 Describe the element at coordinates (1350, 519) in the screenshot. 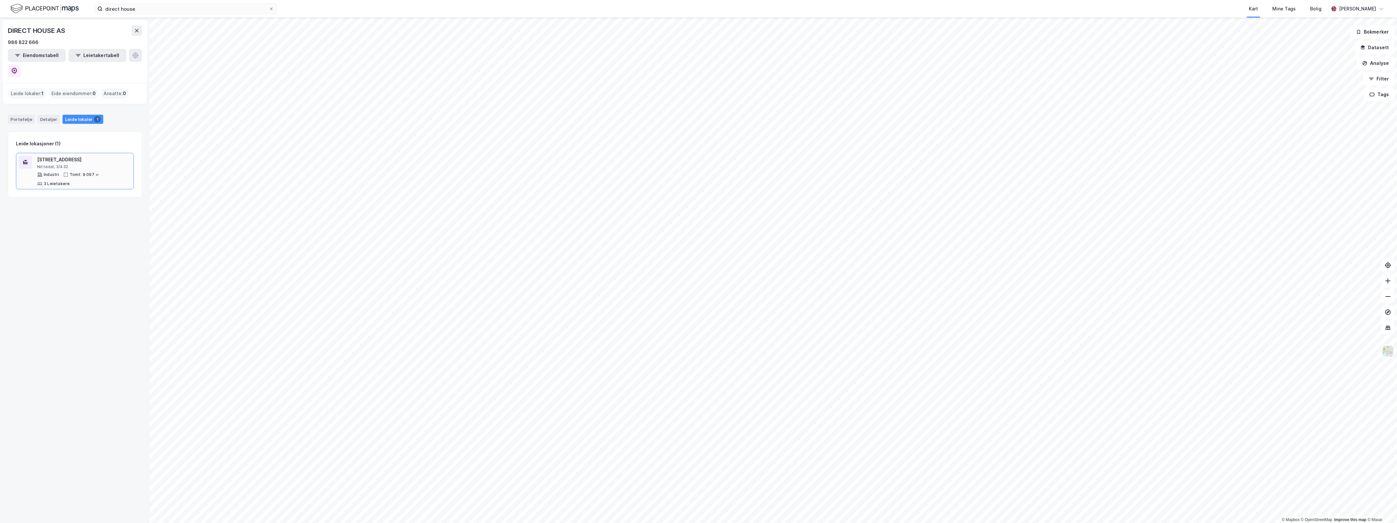

I see `a: Improve this map` at that location.